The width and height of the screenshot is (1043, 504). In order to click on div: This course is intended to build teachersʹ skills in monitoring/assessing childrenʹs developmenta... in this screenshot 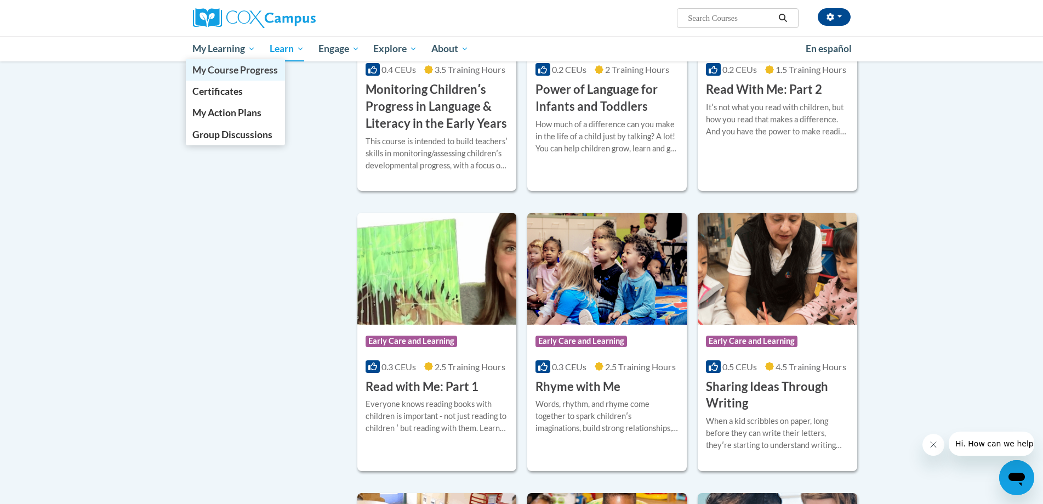, I will do `click(437, 153)`.